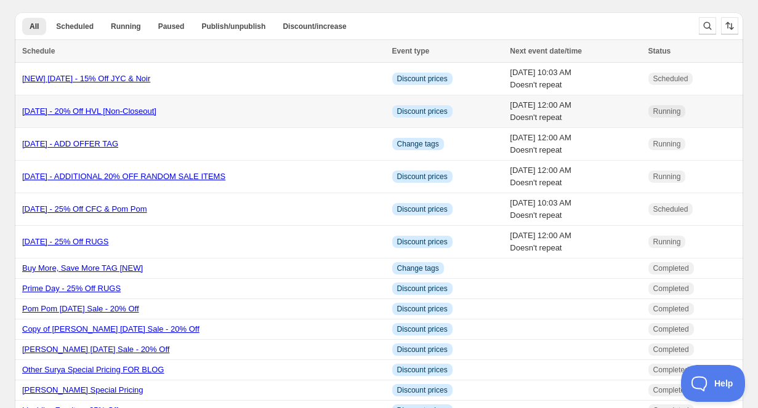 This screenshot has width=758, height=408. I want to click on span: Status, so click(660, 51).